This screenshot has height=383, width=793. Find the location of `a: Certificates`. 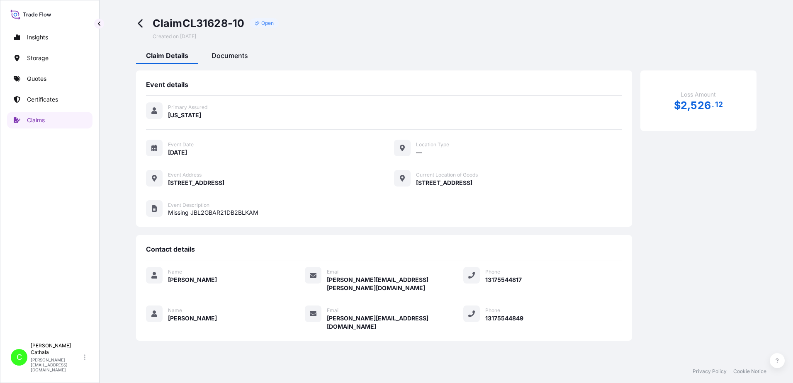

a: Certificates is located at coordinates (50, 100).